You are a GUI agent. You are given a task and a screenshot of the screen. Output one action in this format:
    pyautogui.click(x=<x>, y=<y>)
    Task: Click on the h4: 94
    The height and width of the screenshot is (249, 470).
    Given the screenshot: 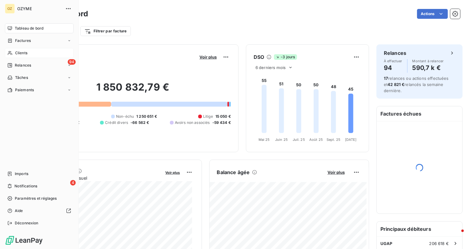 What is the action you would take?
    pyautogui.click(x=393, y=68)
    